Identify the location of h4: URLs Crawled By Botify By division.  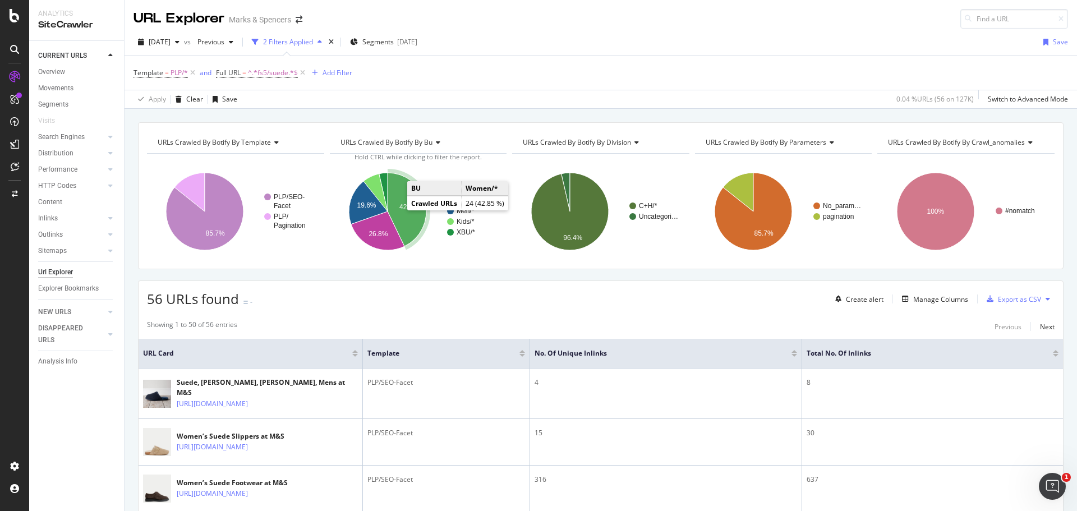
(600, 142).